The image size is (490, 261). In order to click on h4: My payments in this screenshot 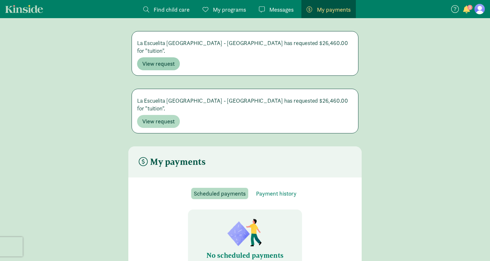, I will do `click(172, 162)`.